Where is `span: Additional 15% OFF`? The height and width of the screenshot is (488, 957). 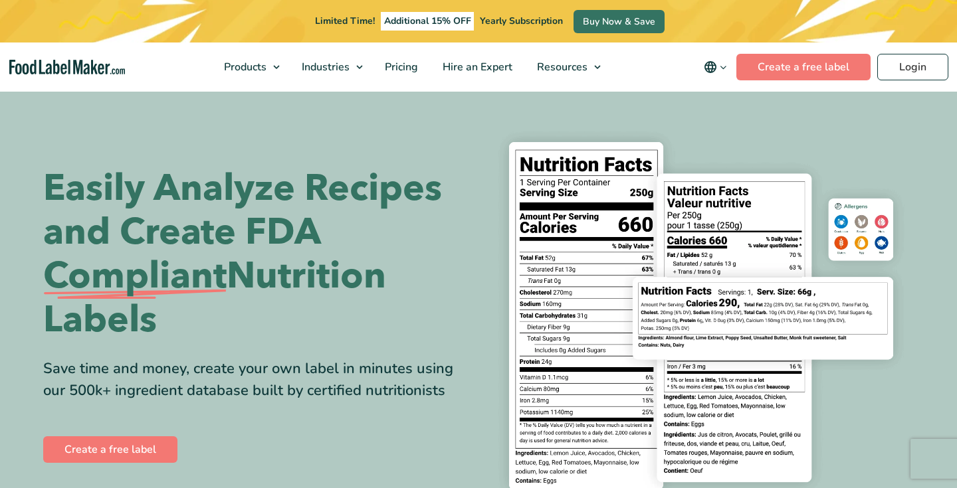
span: Additional 15% OFF is located at coordinates (427, 21).